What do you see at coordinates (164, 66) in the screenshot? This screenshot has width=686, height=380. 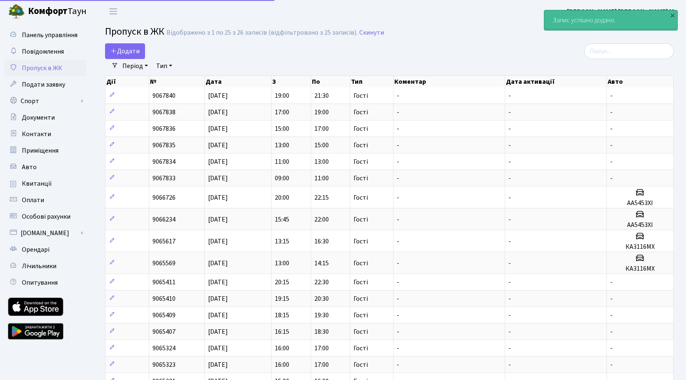 I see `a: Тип` at bounding box center [164, 66].